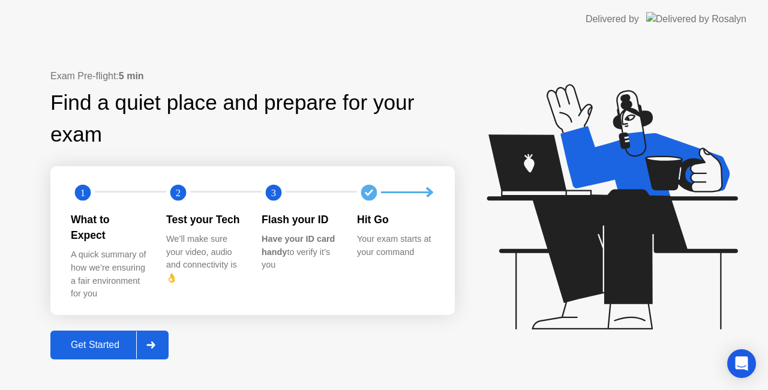  Describe the element at coordinates (300, 220) in the screenshot. I see `div: Flash your ID` at that location.